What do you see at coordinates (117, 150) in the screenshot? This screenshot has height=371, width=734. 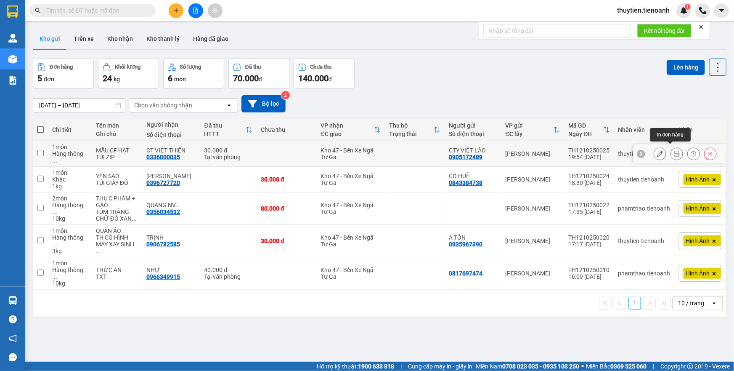 I see `div: MẪU CF HẠT` at bounding box center [117, 150].